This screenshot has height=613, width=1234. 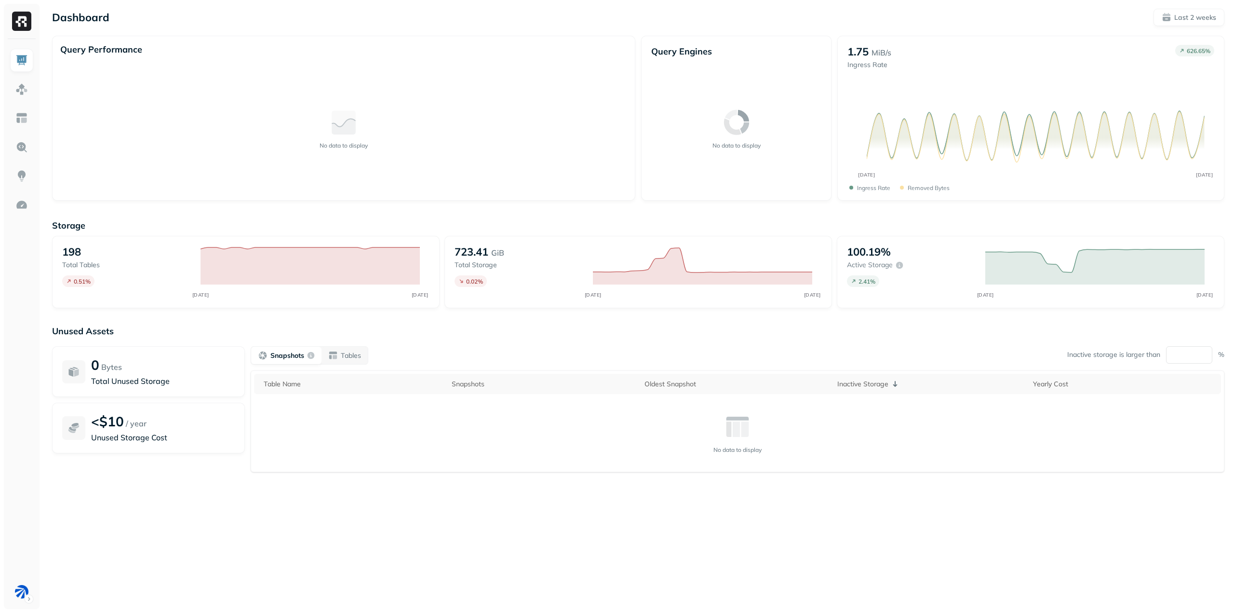 I want to click on p: <$10, so click(x=107, y=421).